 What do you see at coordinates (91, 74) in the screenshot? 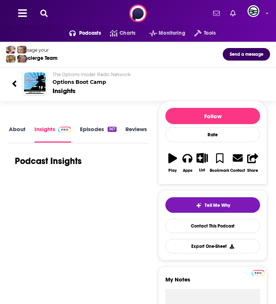
I see `span: The Options Insider Radio Network` at bounding box center [91, 74].